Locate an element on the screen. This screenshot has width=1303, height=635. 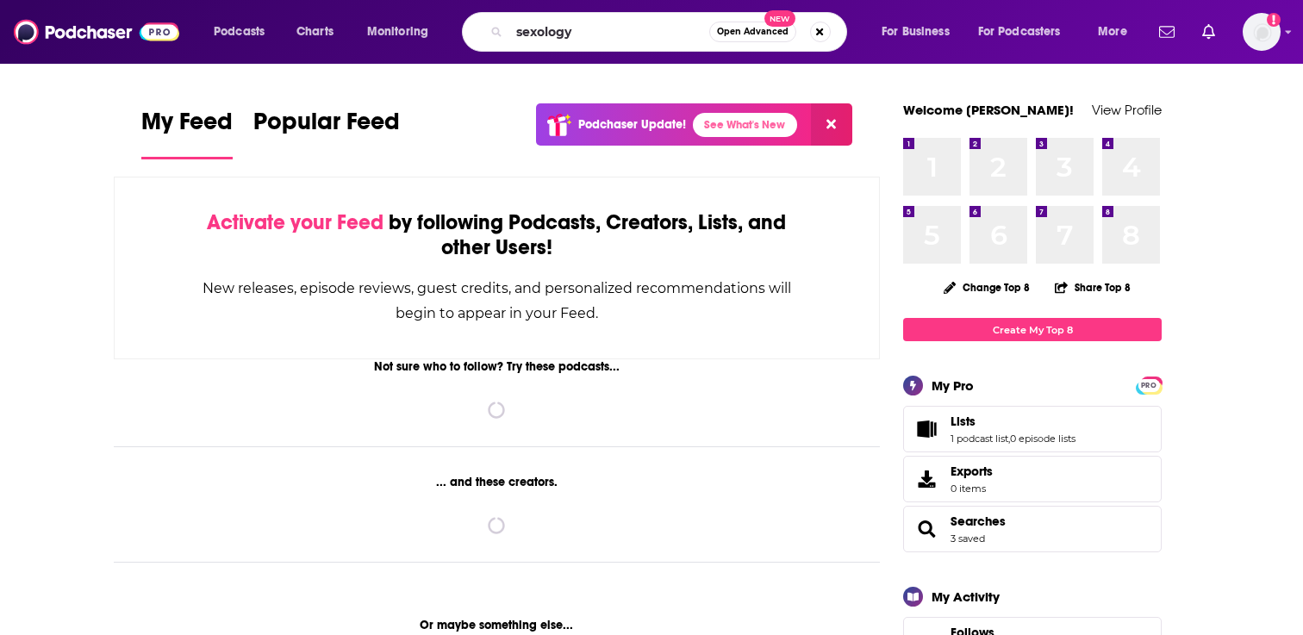
button: Open AdvancedNew is located at coordinates (752, 32).